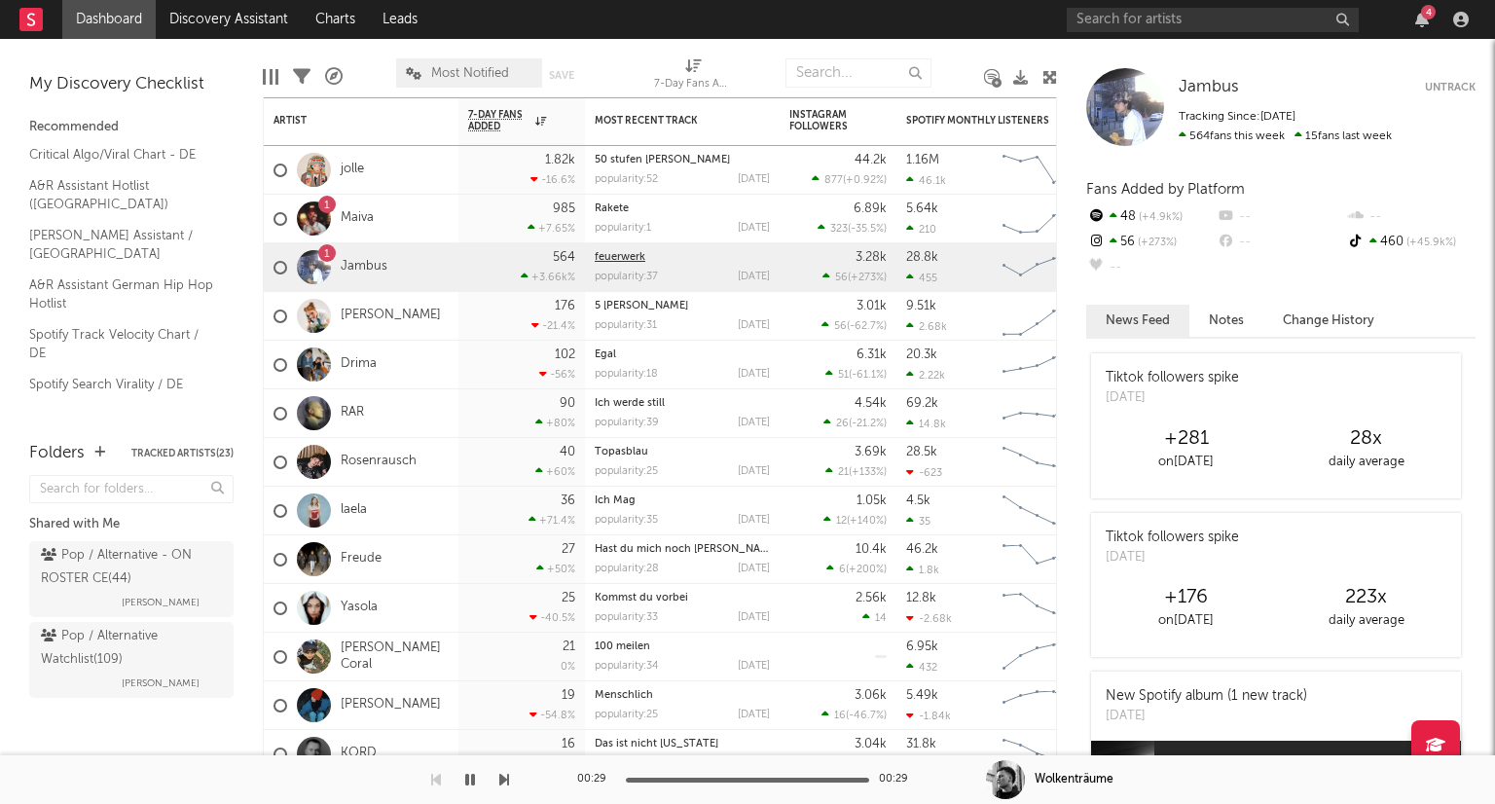 This screenshot has width=1495, height=804. I want to click on div: 1.8k, so click(923, 569).